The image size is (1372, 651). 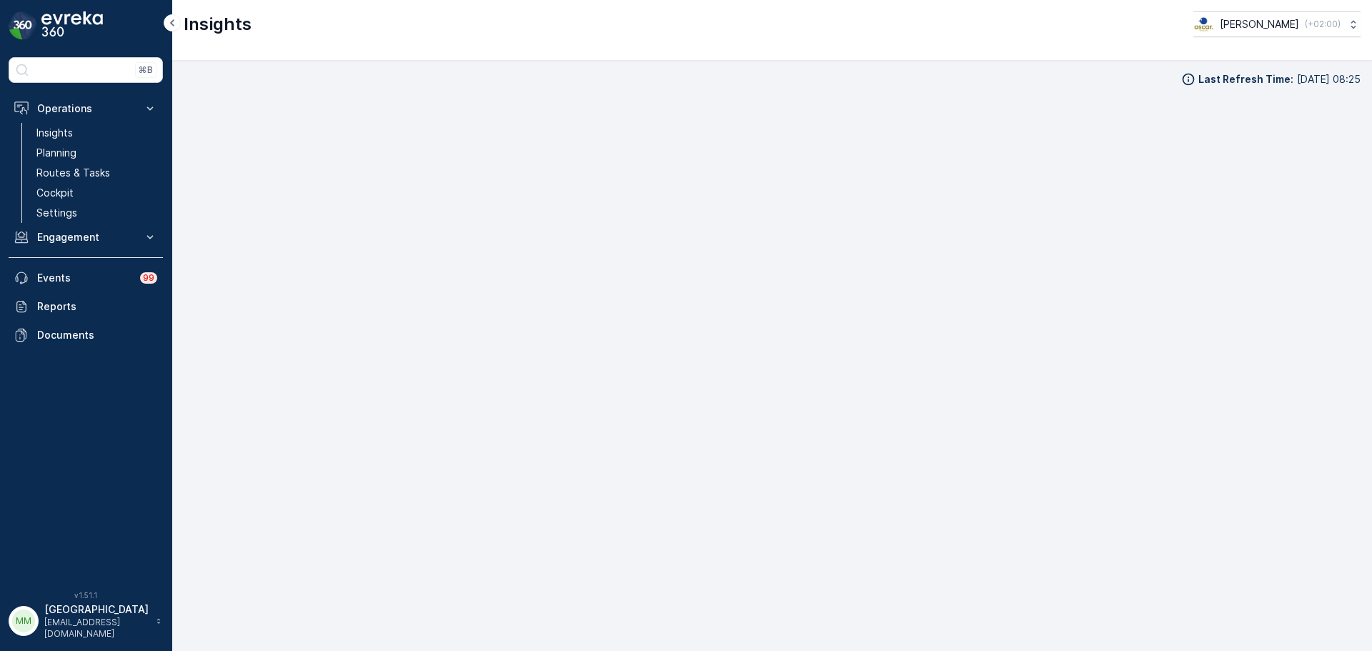 What do you see at coordinates (86, 335) in the screenshot?
I see `a: Documents` at bounding box center [86, 335].